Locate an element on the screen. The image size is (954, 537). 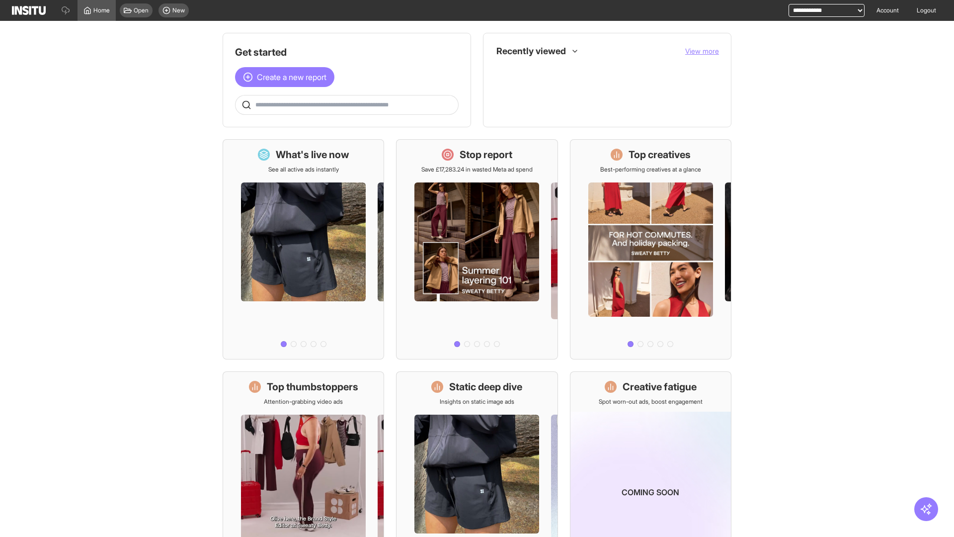
h1: Stop report is located at coordinates (486, 155).